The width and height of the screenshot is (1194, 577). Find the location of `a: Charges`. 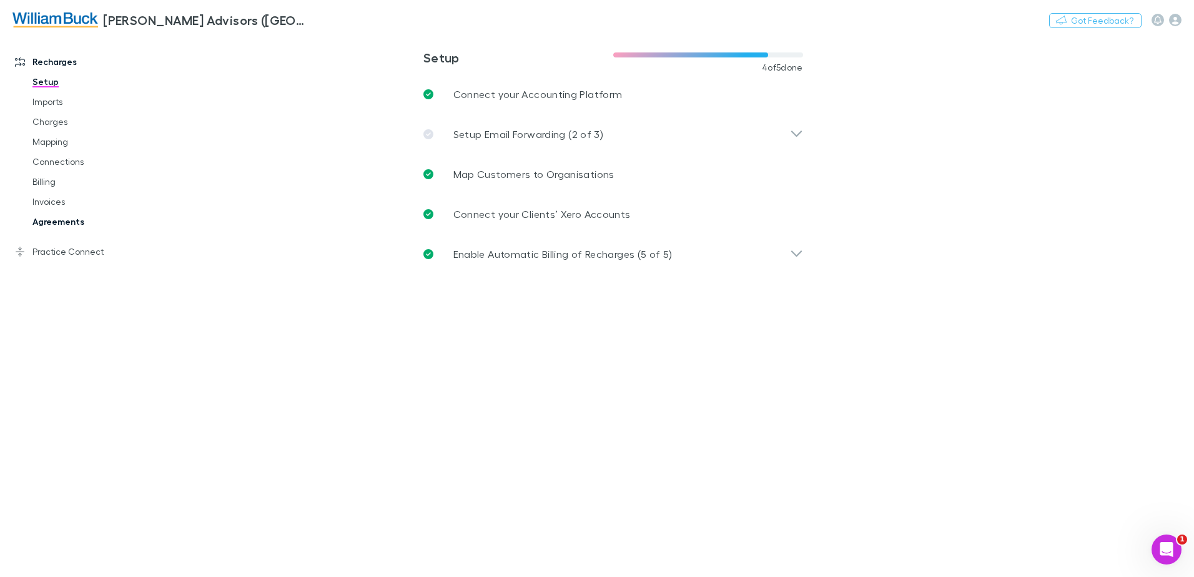

a: Charges is located at coordinates (94, 122).